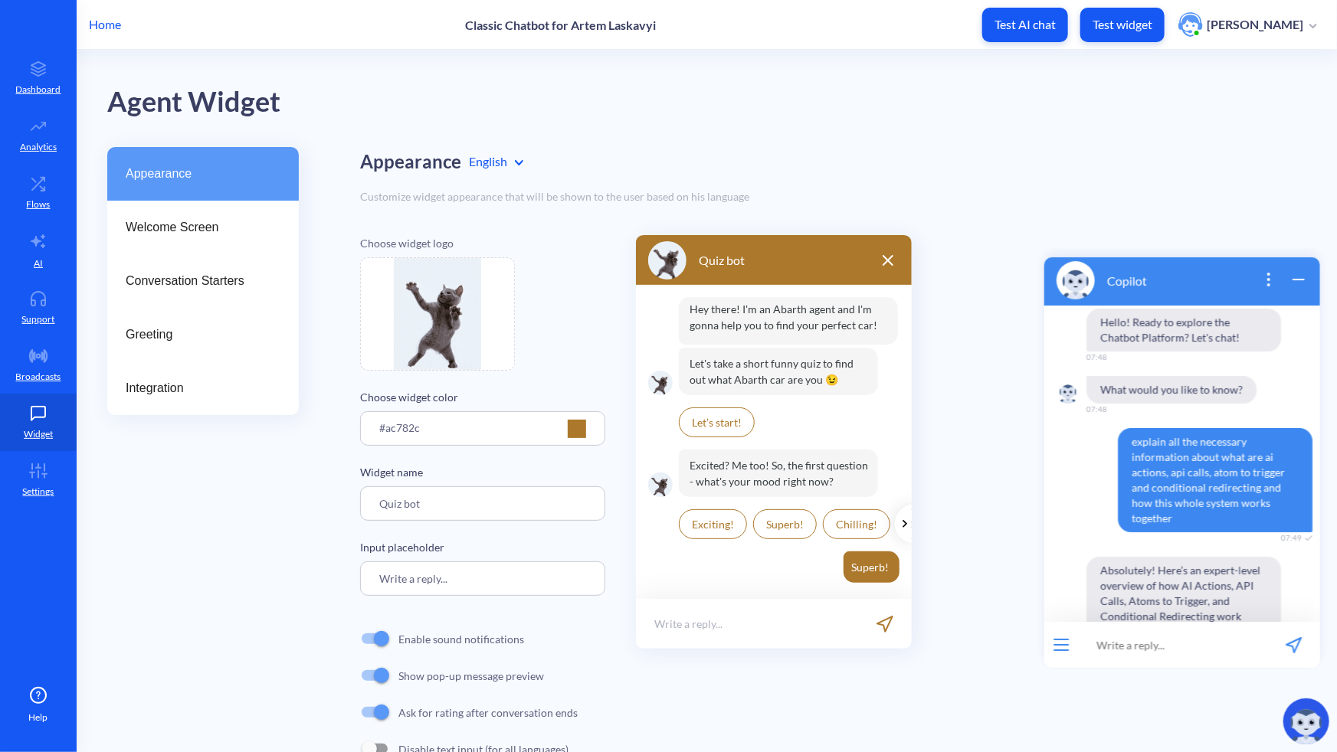  Describe the element at coordinates (92, 32) in the screenshot. I see `p: Copilot` at that location.